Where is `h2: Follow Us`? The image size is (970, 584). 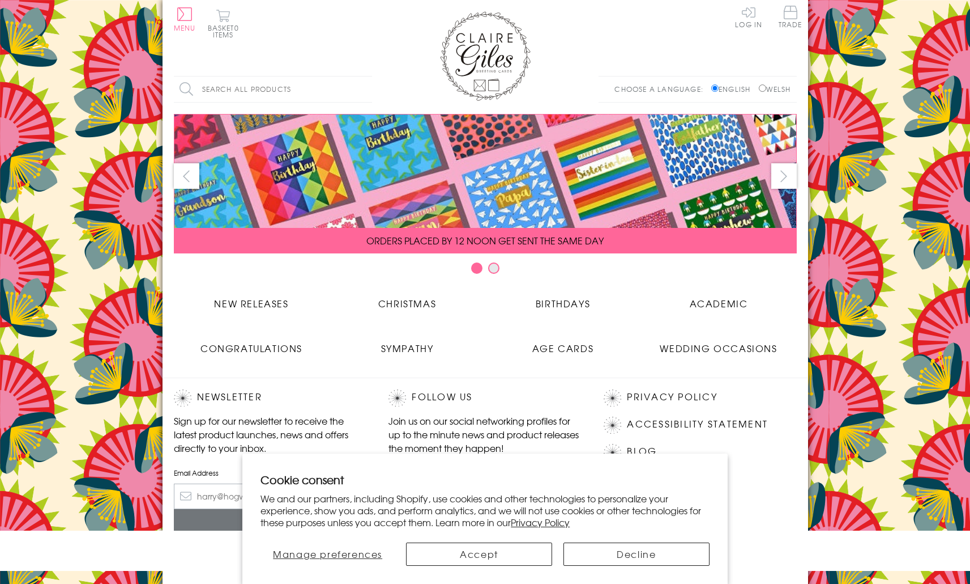 h2: Follow Us is located at coordinates (485, 398).